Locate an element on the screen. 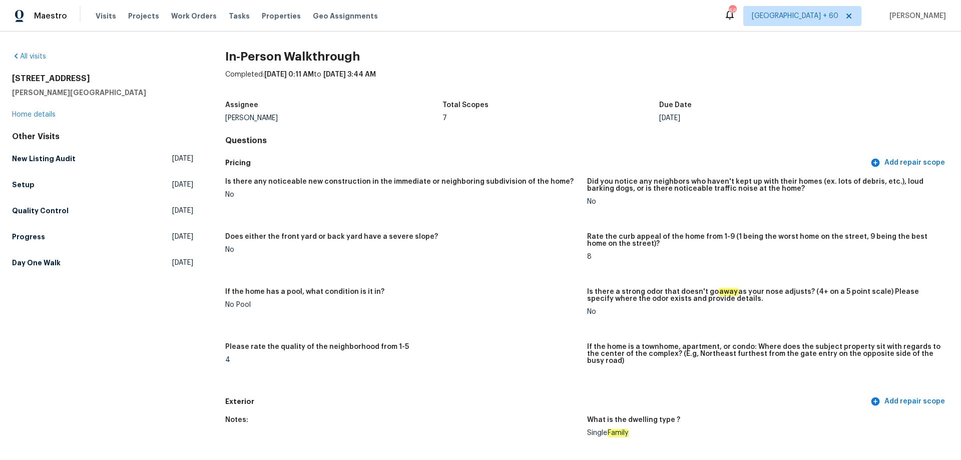  span: Maestro is located at coordinates (51, 16).